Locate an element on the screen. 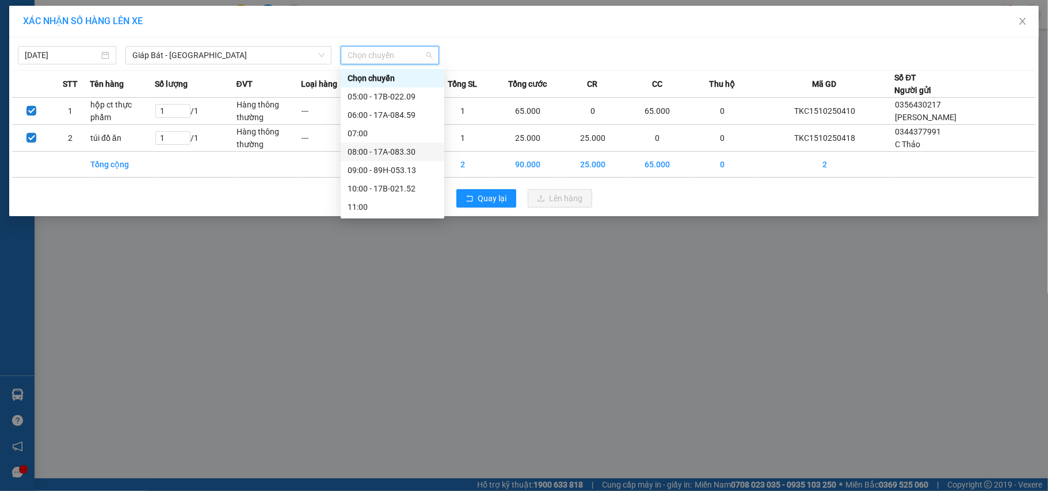  span: Số lượng is located at coordinates (171, 84).